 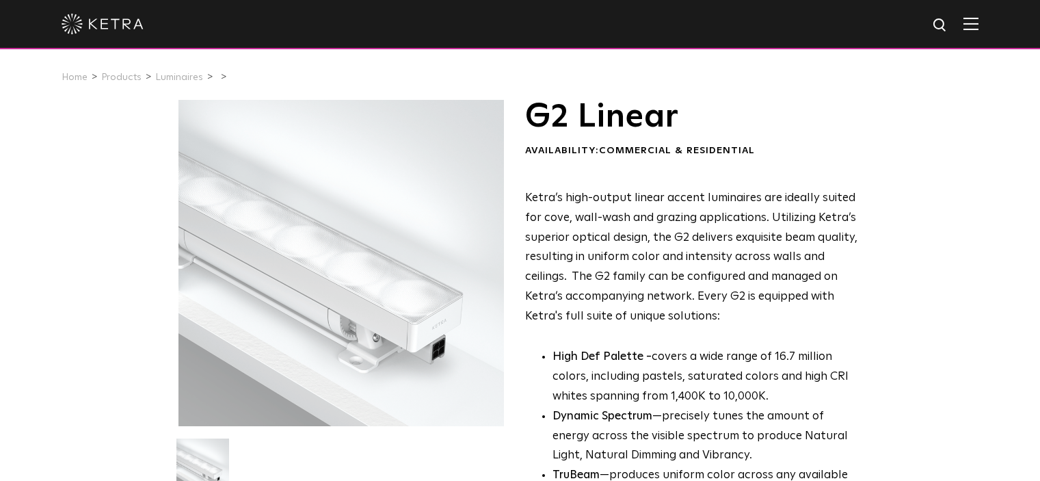 What do you see at coordinates (971, 23) in the screenshot?
I see `img: Hamburger%20Nav.svg` at bounding box center [971, 23].